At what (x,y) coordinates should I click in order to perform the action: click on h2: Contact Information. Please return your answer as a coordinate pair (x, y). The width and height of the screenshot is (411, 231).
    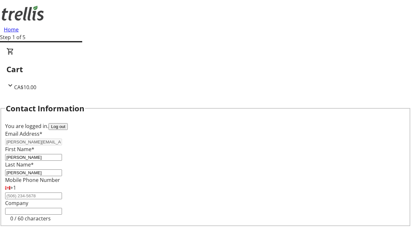
    Looking at the image, I should click on (45, 108).